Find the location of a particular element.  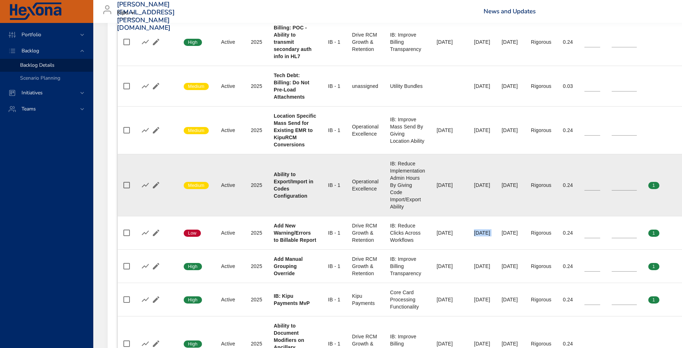

span: Teams is located at coordinates (29, 109).